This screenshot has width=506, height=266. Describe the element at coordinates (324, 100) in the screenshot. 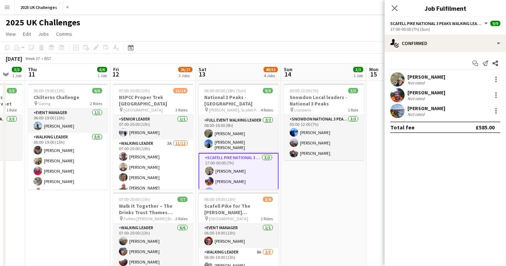

I see `h3: Snowdon Local leaders - National 3 Peaks` at that location.